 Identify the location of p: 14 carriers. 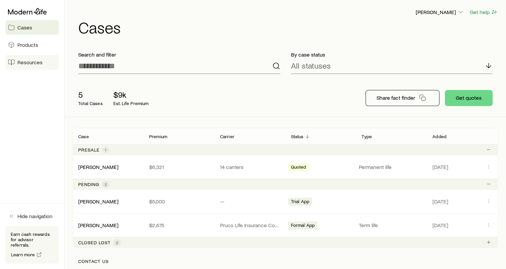
(250, 167).